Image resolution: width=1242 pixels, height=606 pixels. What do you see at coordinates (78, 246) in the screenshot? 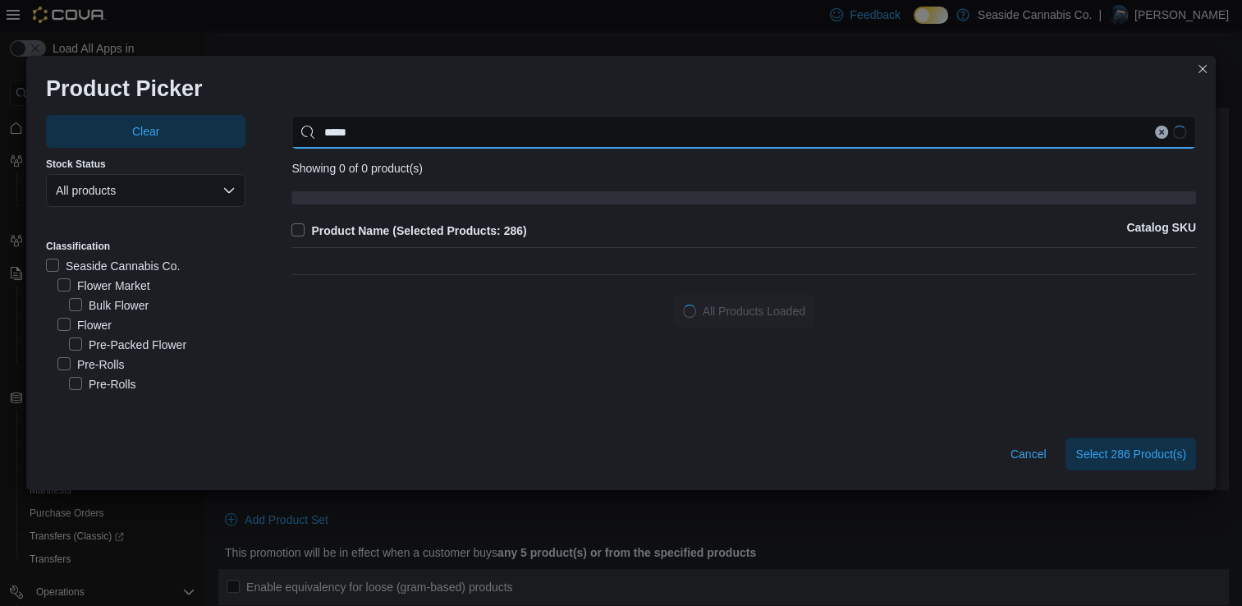
I see `label: Classification` at bounding box center [78, 246].